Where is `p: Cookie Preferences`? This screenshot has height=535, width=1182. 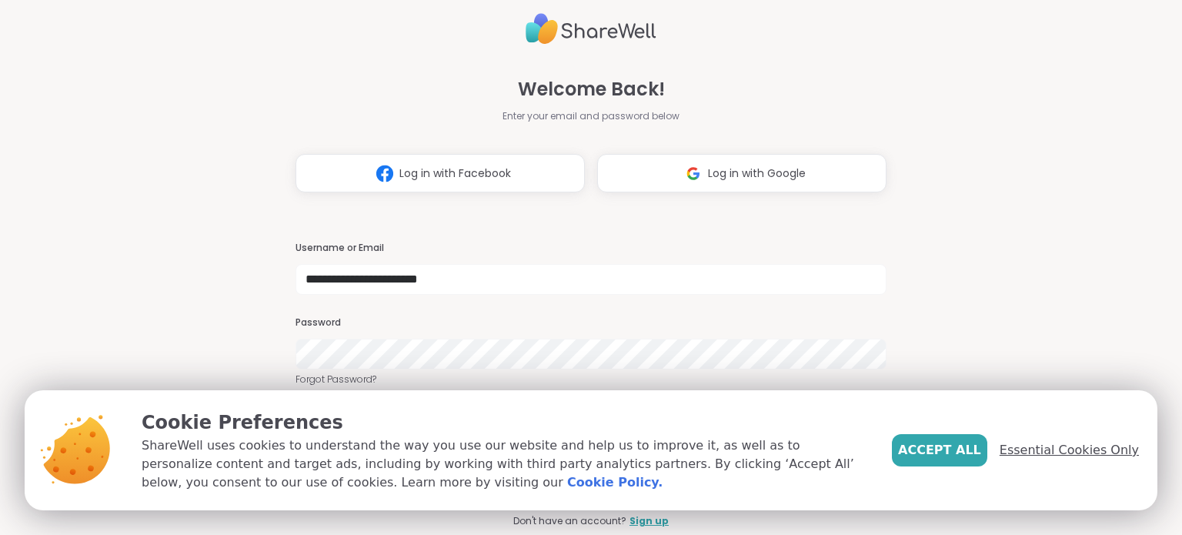 p: Cookie Preferences is located at coordinates (504, 422).